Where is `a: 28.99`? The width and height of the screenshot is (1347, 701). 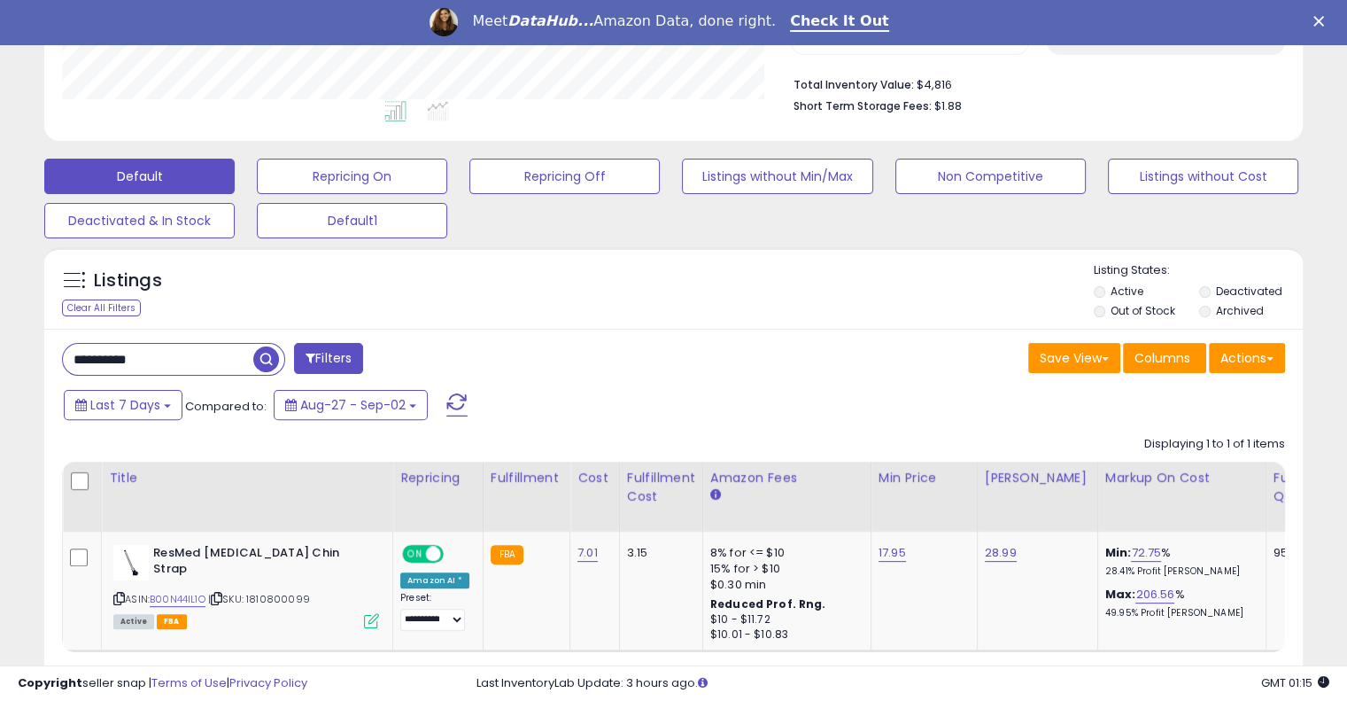
a: 28.99 is located at coordinates (1001, 553).